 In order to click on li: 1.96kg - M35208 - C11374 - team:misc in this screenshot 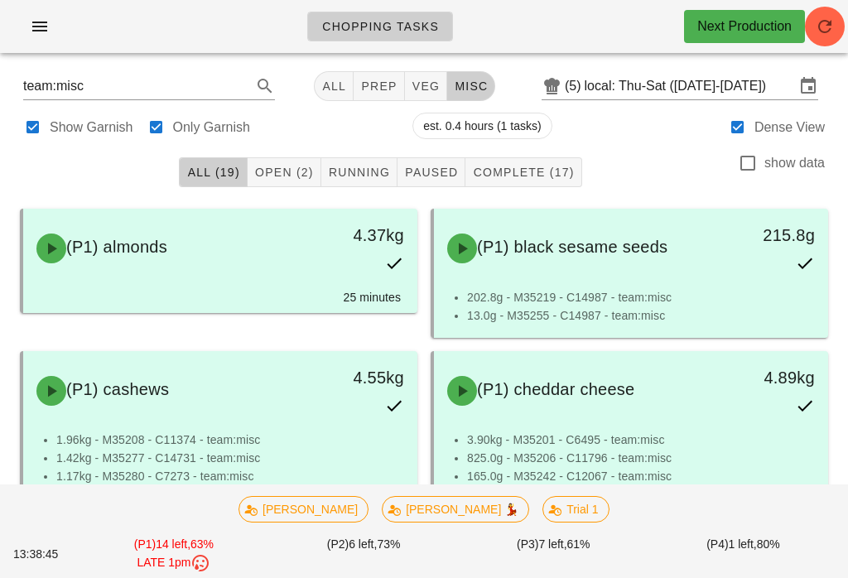, I will do `click(230, 440)`.